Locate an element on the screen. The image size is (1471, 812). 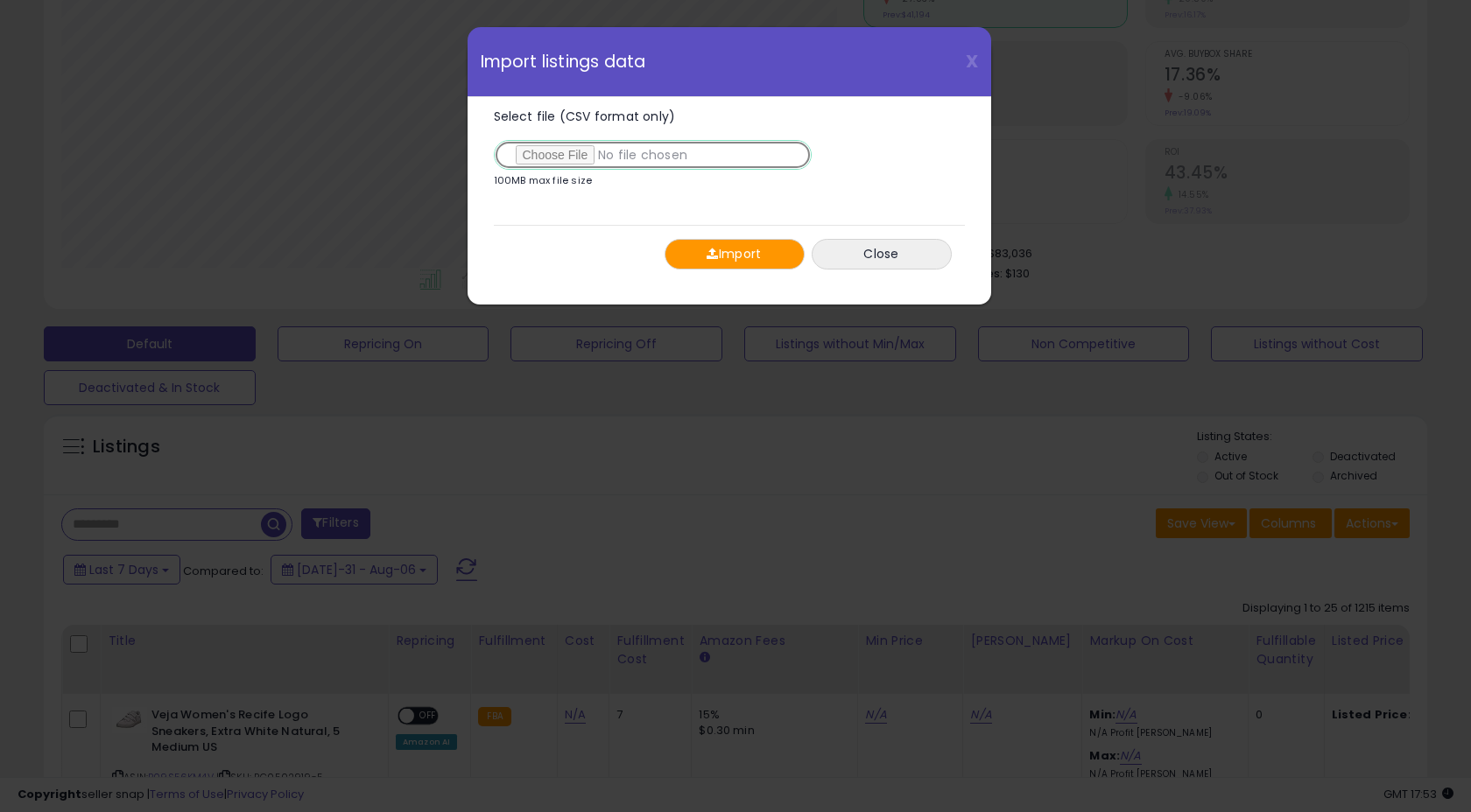
span: X is located at coordinates (972, 61).